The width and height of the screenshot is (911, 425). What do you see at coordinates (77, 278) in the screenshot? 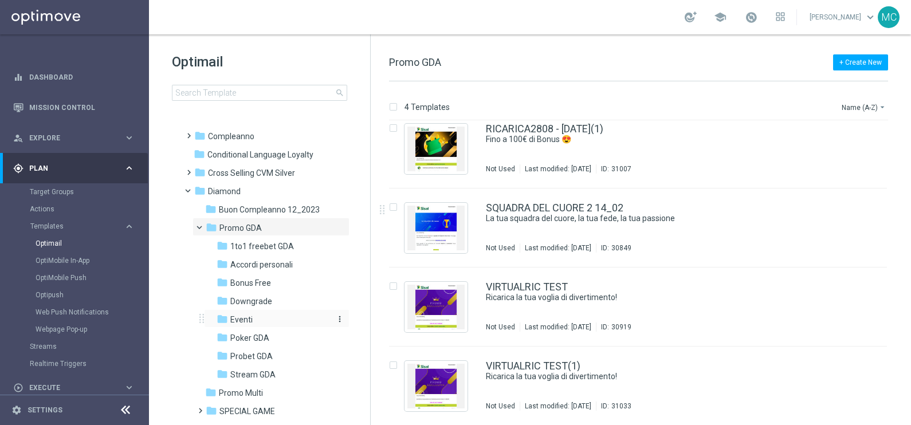
I see `a: OptiMobile Push` at bounding box center [77, 278].